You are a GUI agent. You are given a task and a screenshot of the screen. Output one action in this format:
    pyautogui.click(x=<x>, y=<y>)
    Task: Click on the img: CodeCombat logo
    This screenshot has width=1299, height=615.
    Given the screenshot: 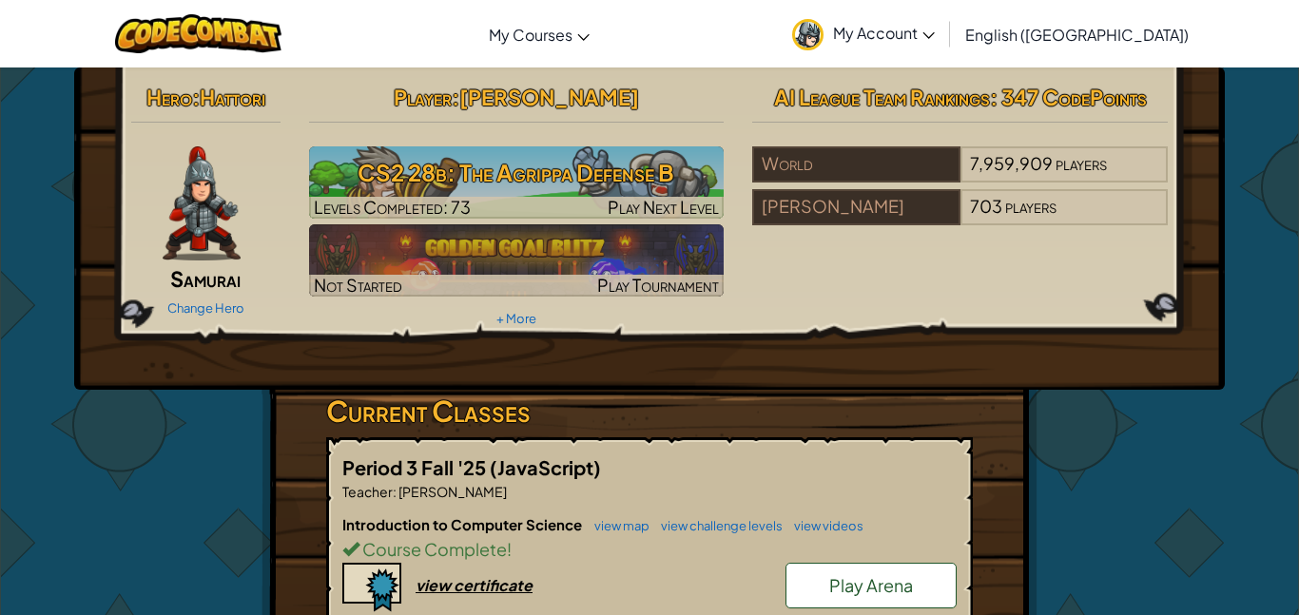 What is the action you would take?
    pyautogui.click(x=198, y=33)
    